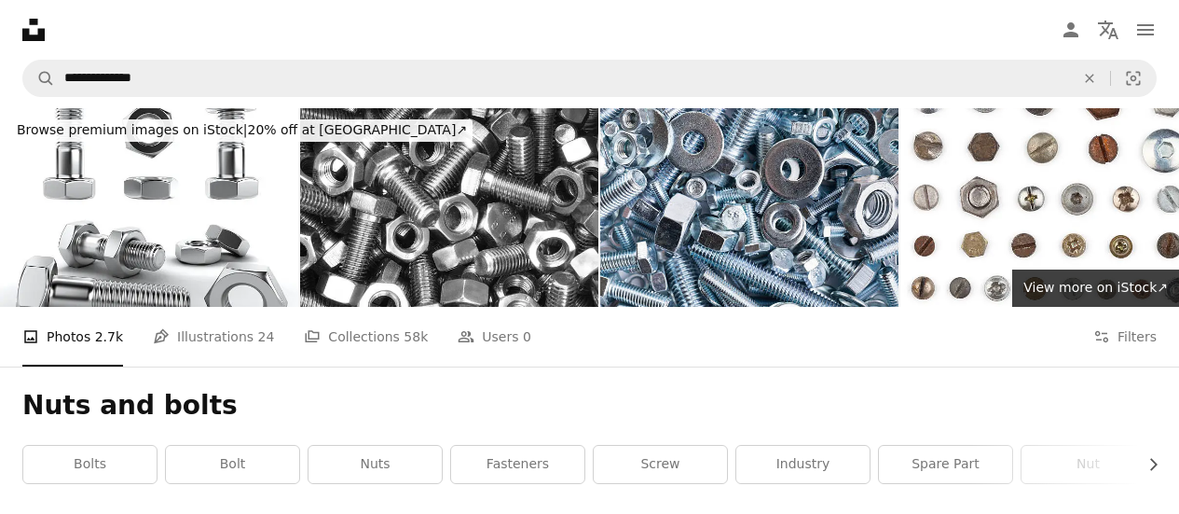 The height and width of the screenshot is (514, 1179). I want to click on button: scroll list to the right, so click(1147, 464).